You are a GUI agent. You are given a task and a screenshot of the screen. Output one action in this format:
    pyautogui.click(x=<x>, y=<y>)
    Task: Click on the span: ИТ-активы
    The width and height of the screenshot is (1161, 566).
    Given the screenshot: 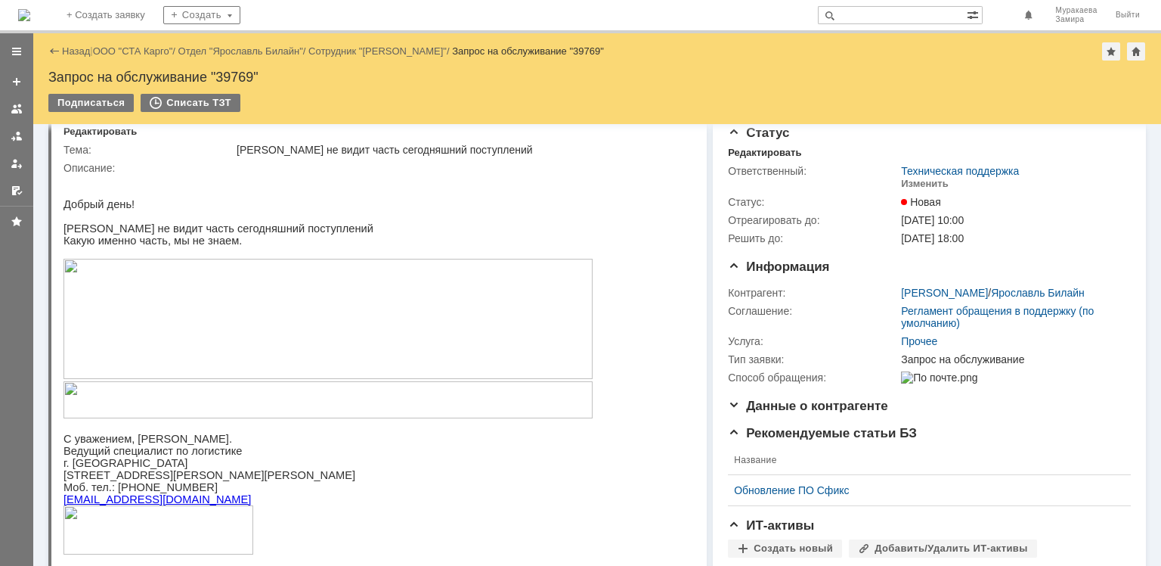 What is the action you would take?
    pyautogui.click(x=771, y=525)
    